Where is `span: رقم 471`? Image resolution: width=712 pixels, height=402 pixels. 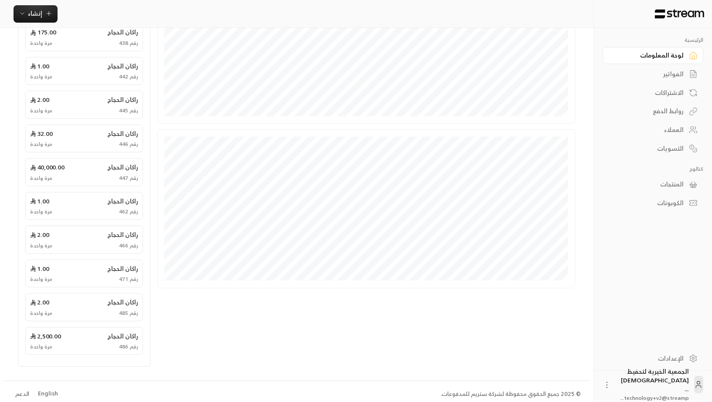
span: رقم 471 is located at coordinates (129, 279).